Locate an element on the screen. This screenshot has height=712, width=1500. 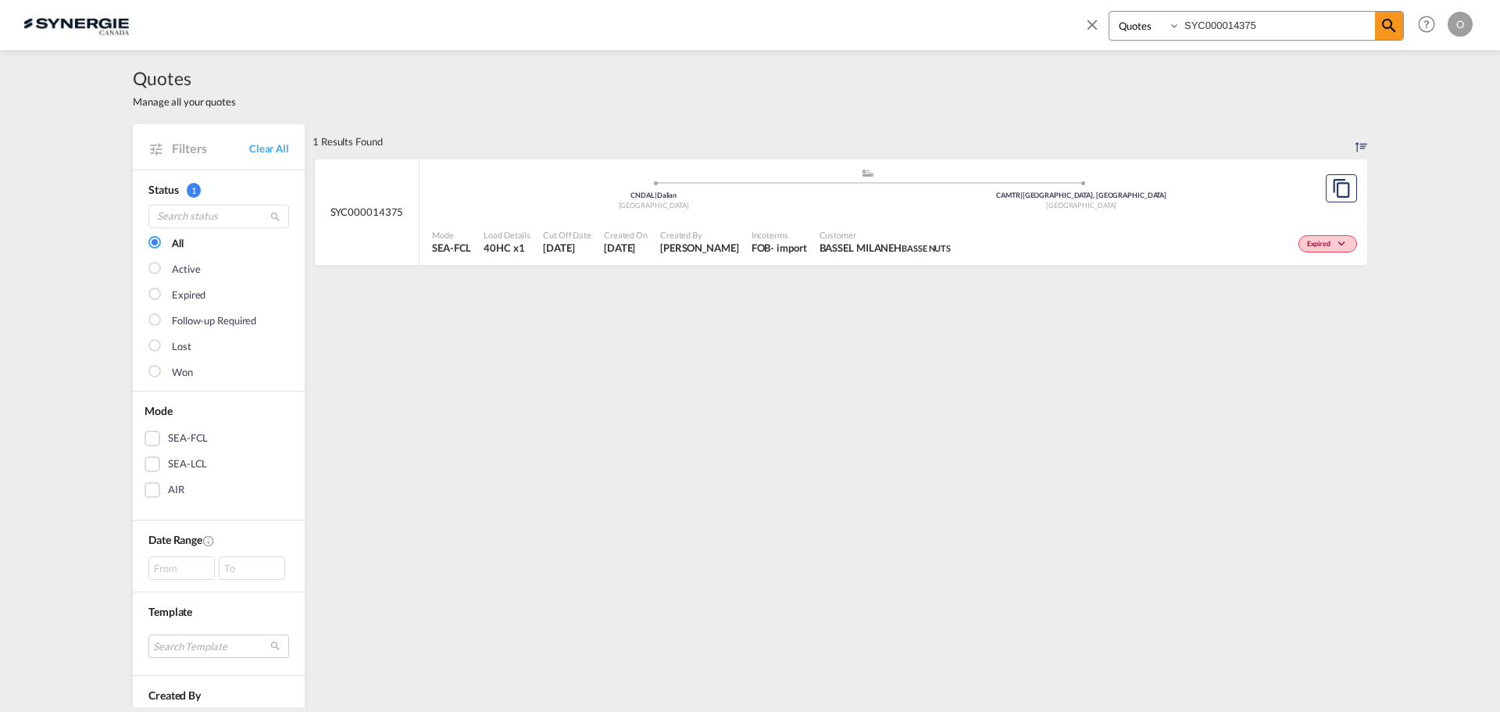
div: Sort by: Created On is located at coordinates (1361, 141).